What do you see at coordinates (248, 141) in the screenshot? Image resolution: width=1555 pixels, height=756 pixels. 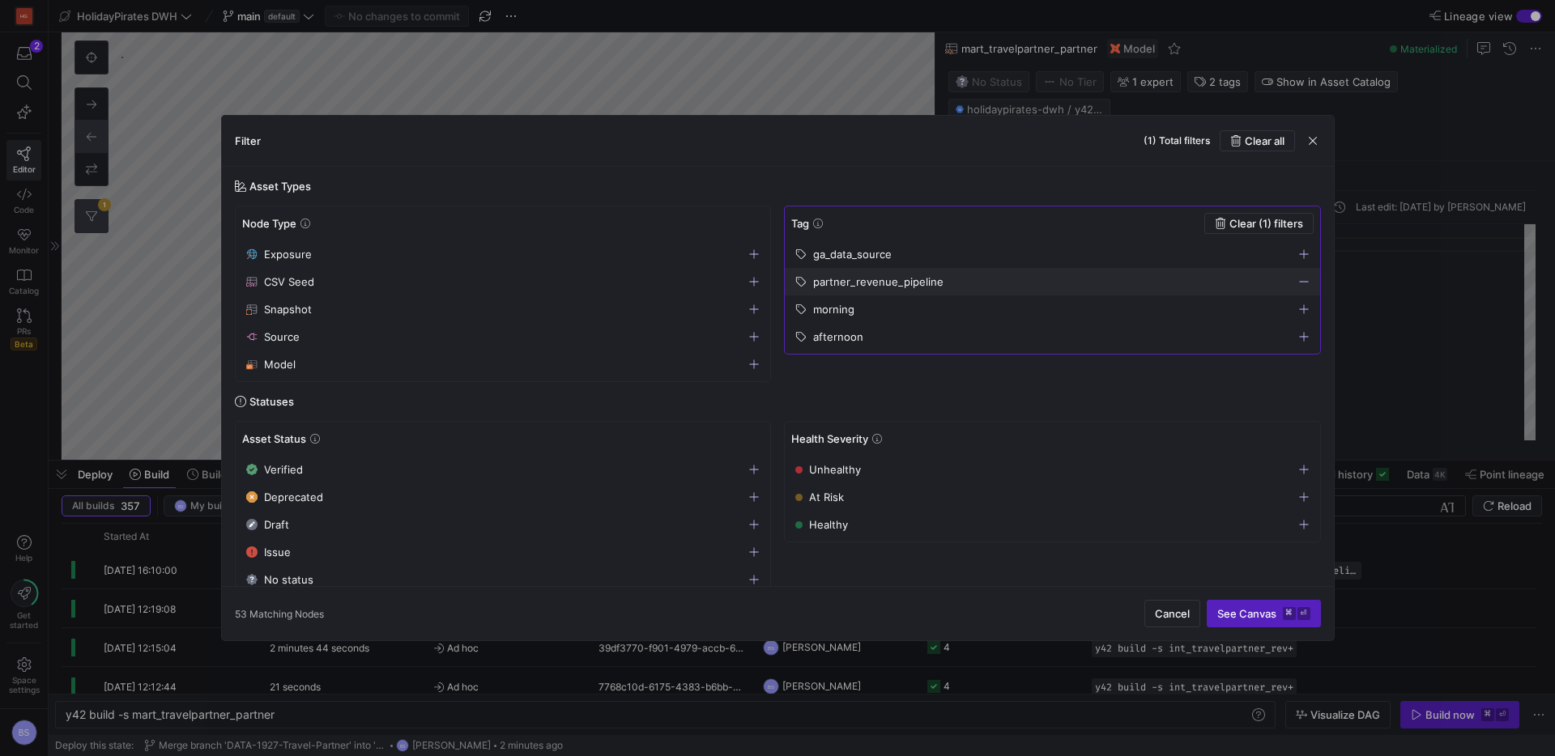 I see `h3: Filter` at bounding box center [248, 141].